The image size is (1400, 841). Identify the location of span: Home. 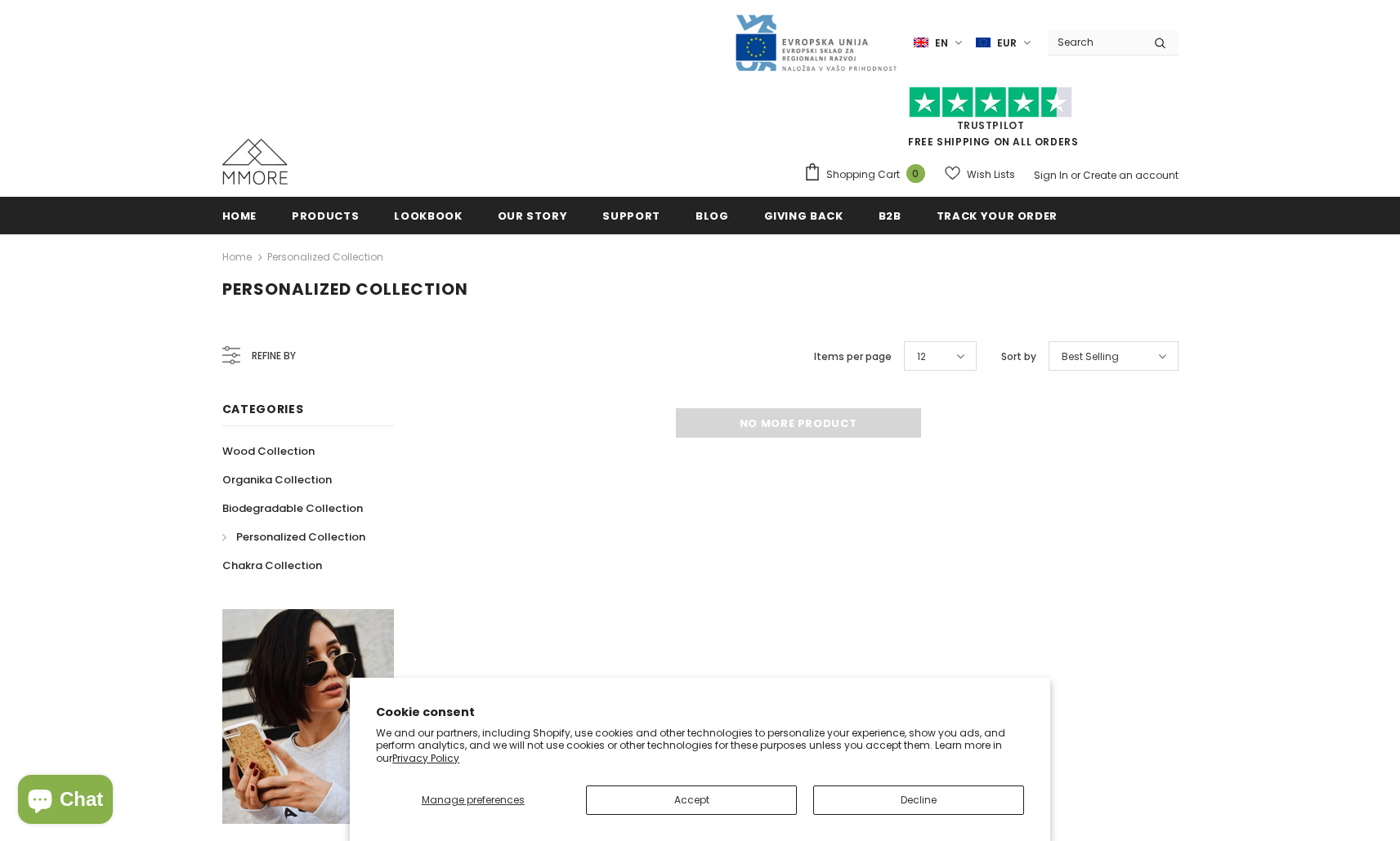
(240, 215).